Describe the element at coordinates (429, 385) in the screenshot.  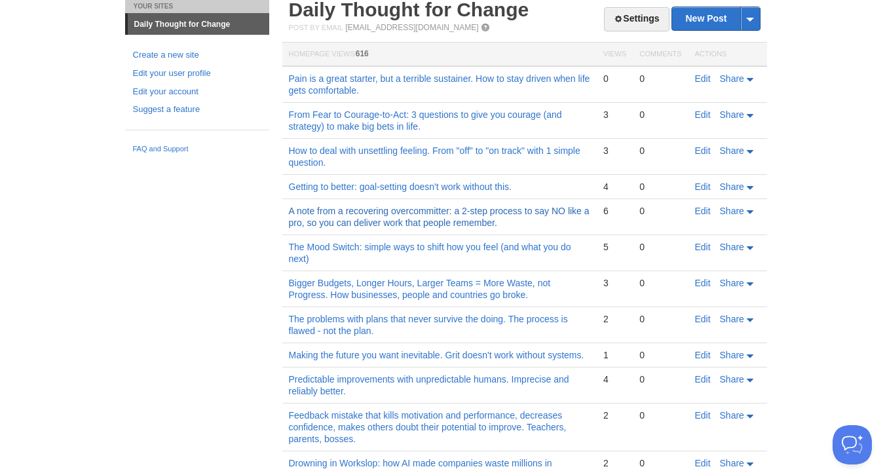
I see `a: Predictable improvements with unpredictable humans. Imprecise and reliably better.` at that location.